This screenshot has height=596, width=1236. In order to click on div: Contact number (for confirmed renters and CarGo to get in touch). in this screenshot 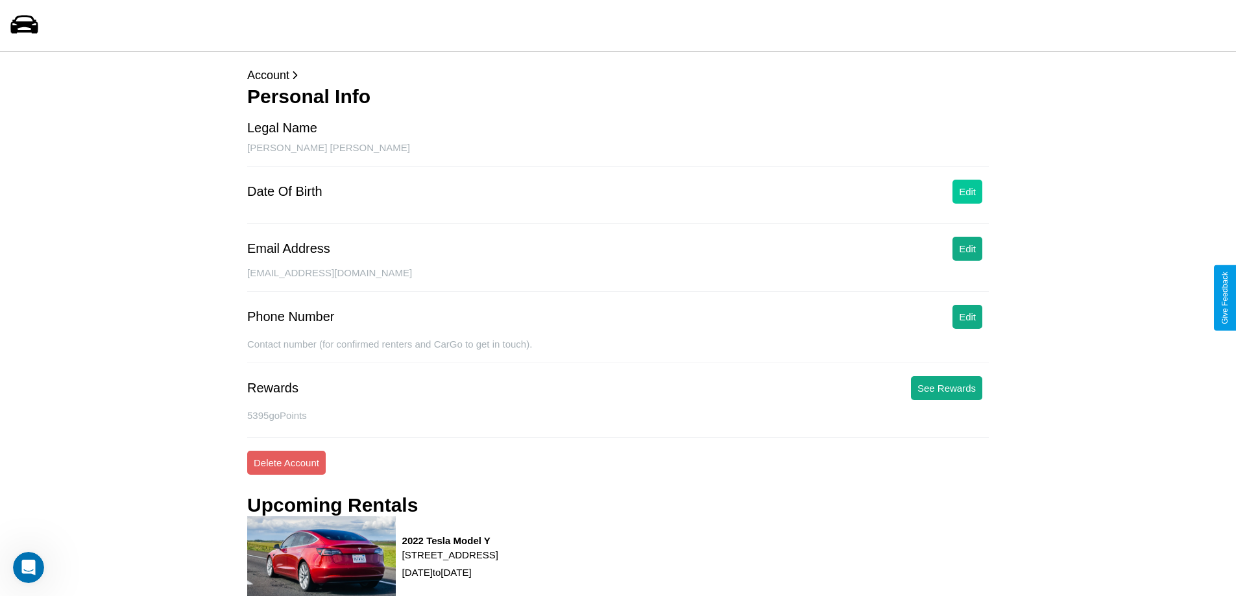, I will do `click(617, 351)`.